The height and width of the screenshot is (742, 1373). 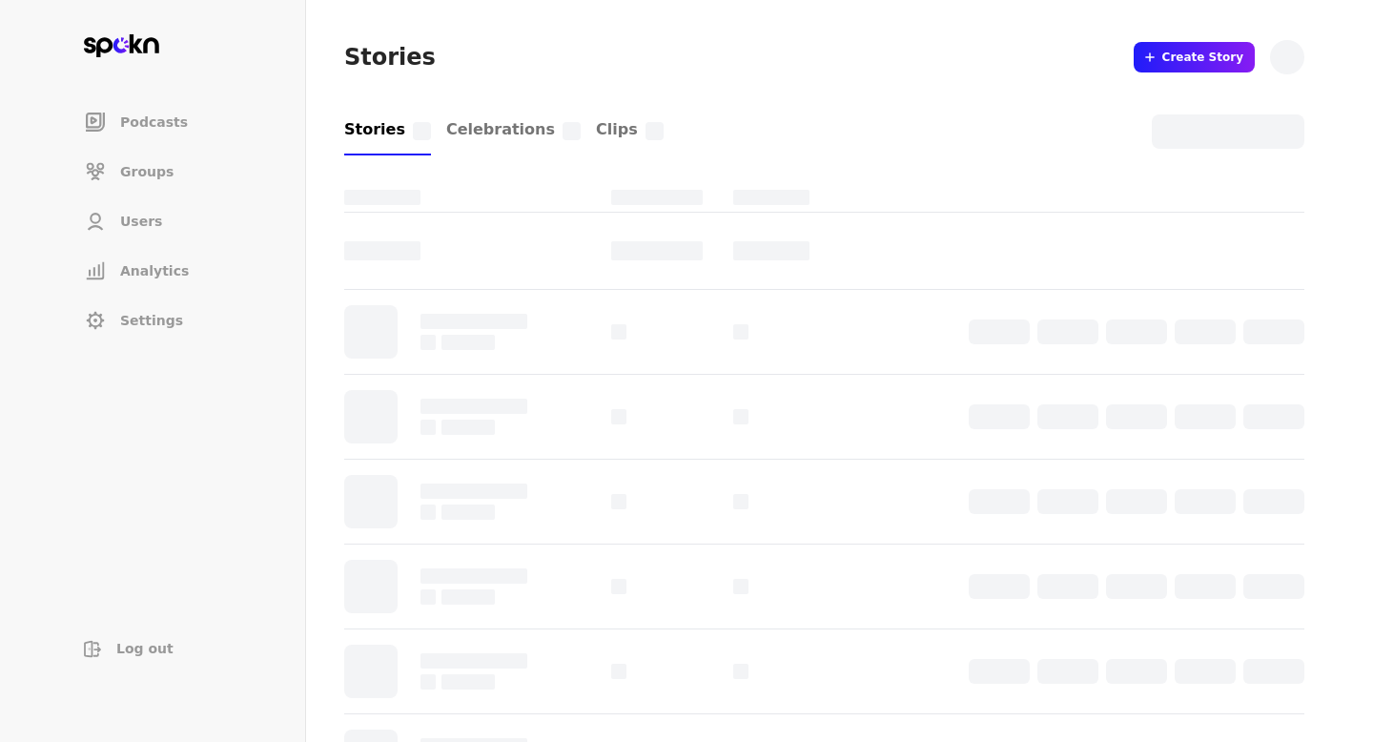 I want to click on a: Podcasts, so click(x=168, y=122).